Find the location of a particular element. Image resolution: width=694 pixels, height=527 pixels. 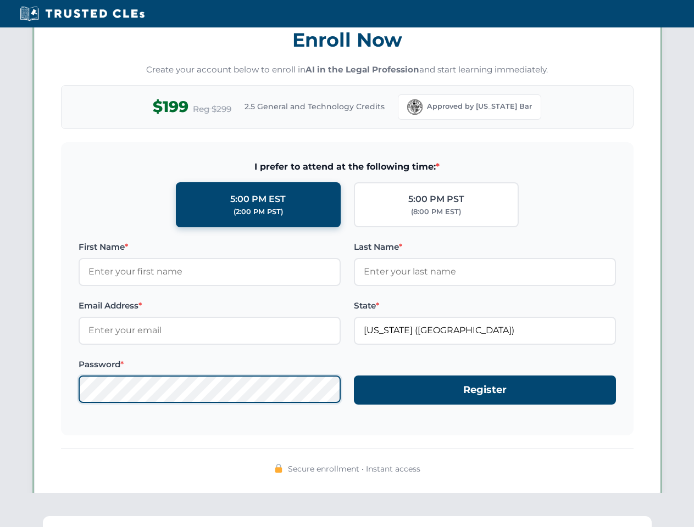

span: Secure enrollment • Instant access is located at coordinates (354, 469).